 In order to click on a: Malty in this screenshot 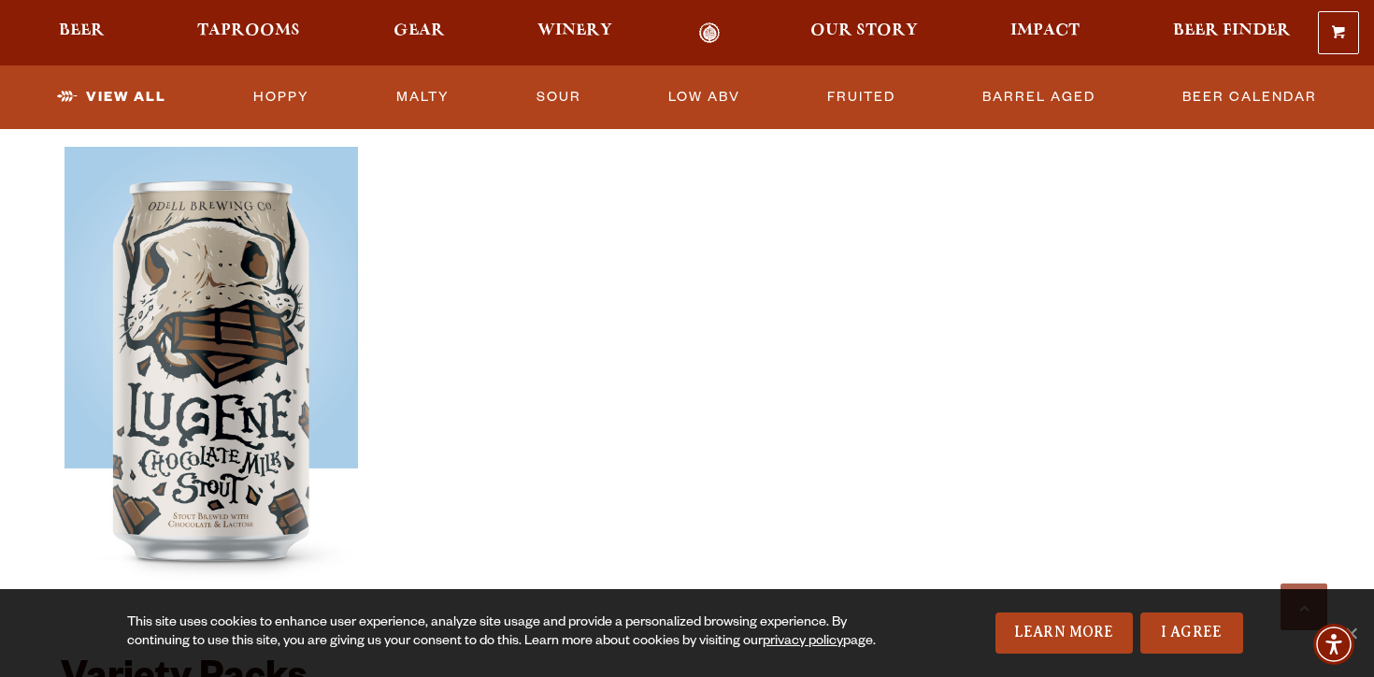, I will do `click(422, 97)`.